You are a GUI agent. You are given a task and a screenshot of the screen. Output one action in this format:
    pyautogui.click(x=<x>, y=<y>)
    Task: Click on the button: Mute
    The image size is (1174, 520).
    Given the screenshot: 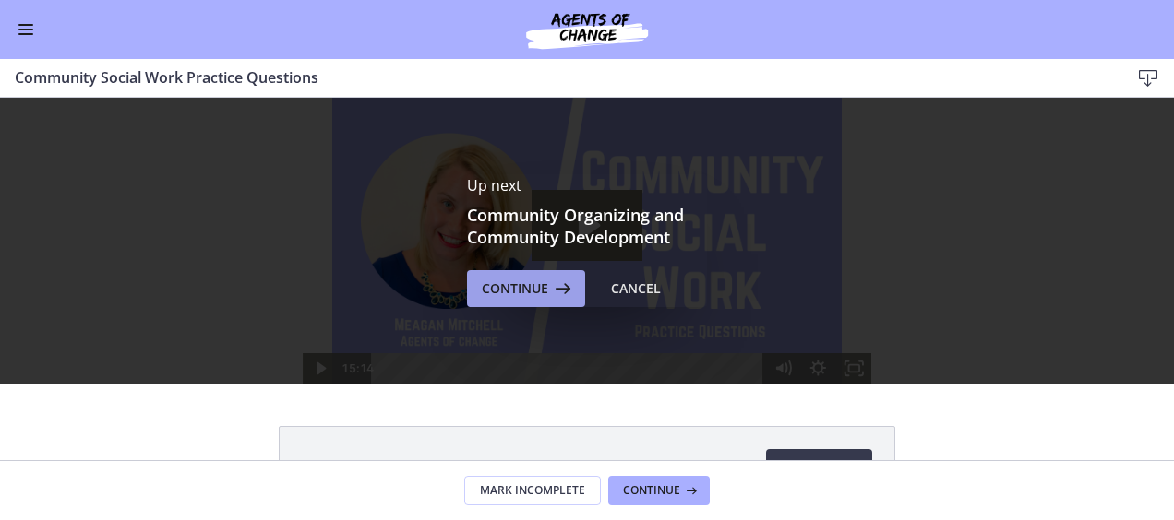 What is the action you would take?
    pyautogui.click(x=782, y=270)
    